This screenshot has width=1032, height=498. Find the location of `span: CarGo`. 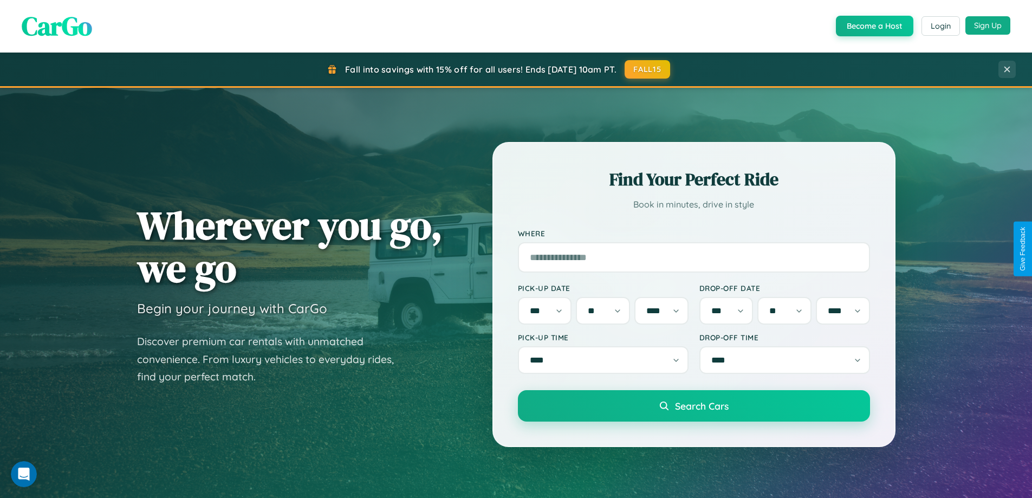

span: CarGo is located at coordinates (57, 26).